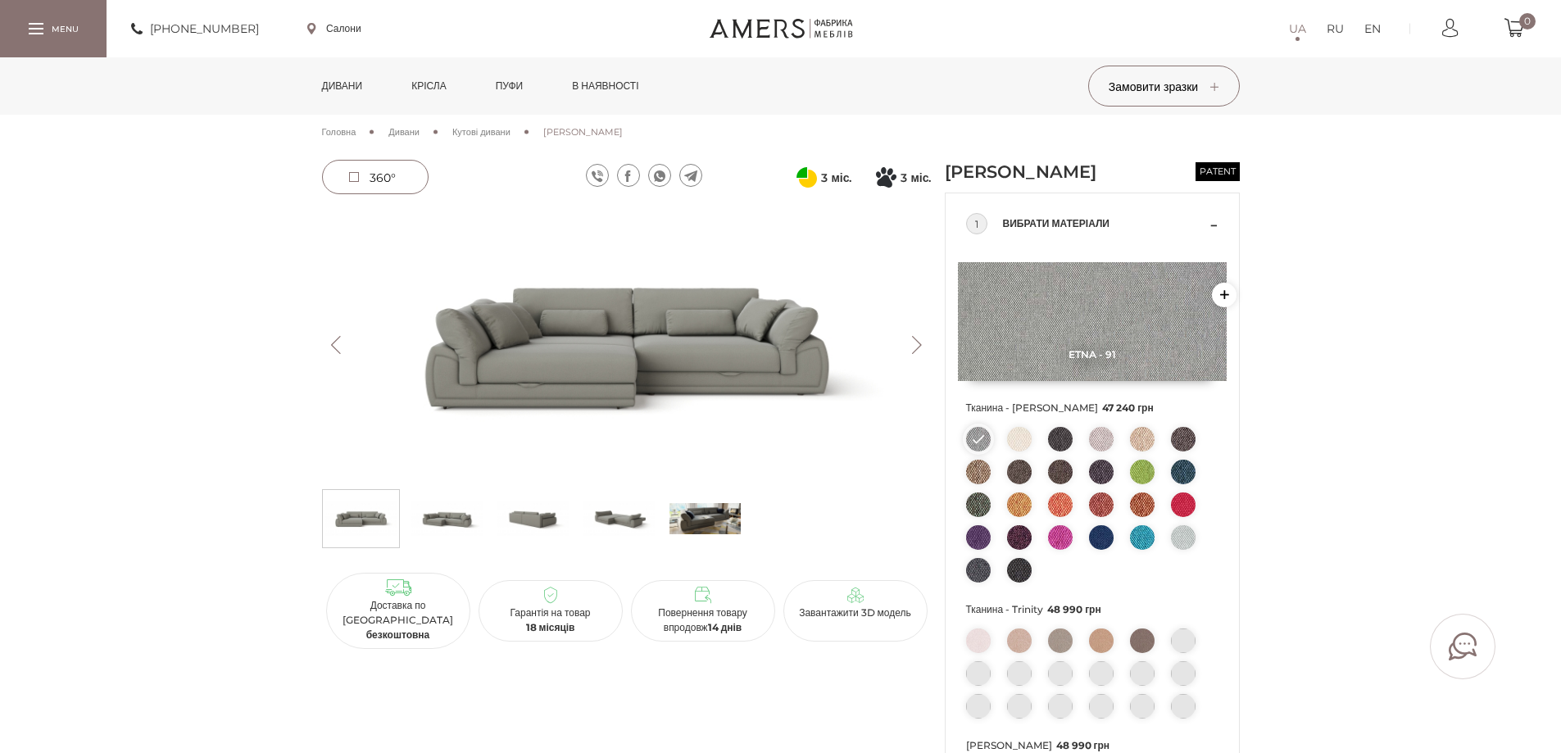  I want to click on button: Previous, so click(336, 345).